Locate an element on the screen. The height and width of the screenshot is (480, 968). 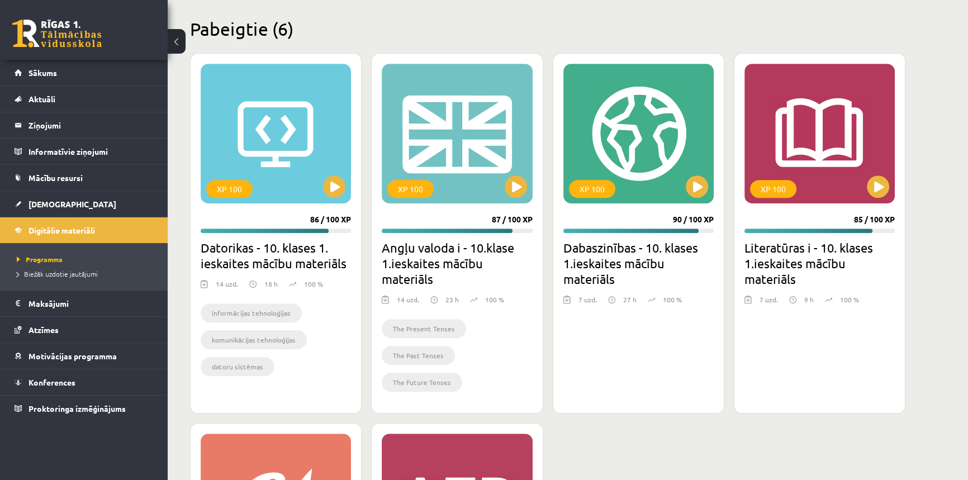
h2: Datorikas - 10. klases 1. ieskaites mācību materiāls is located at coordinates (276, 255).